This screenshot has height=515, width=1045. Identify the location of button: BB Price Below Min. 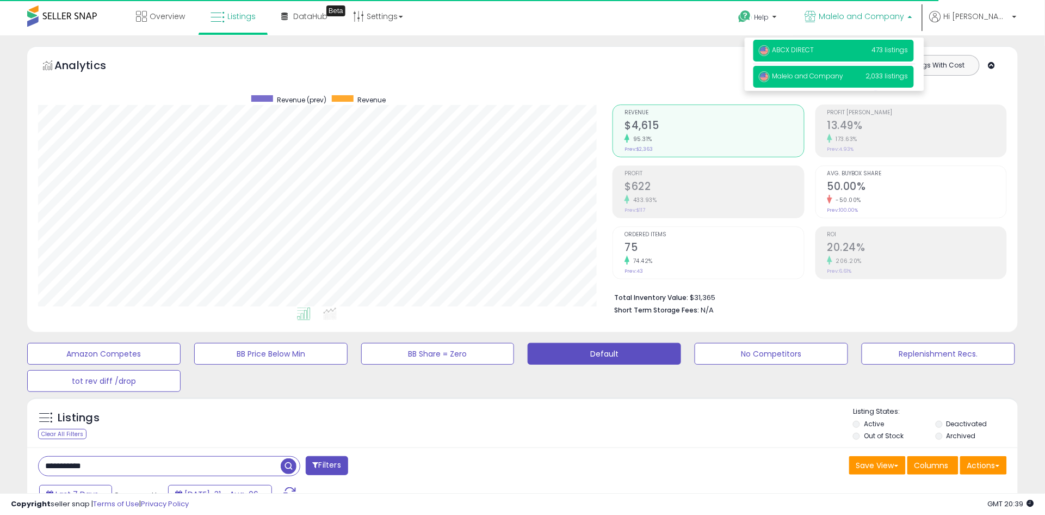
(271, 354).